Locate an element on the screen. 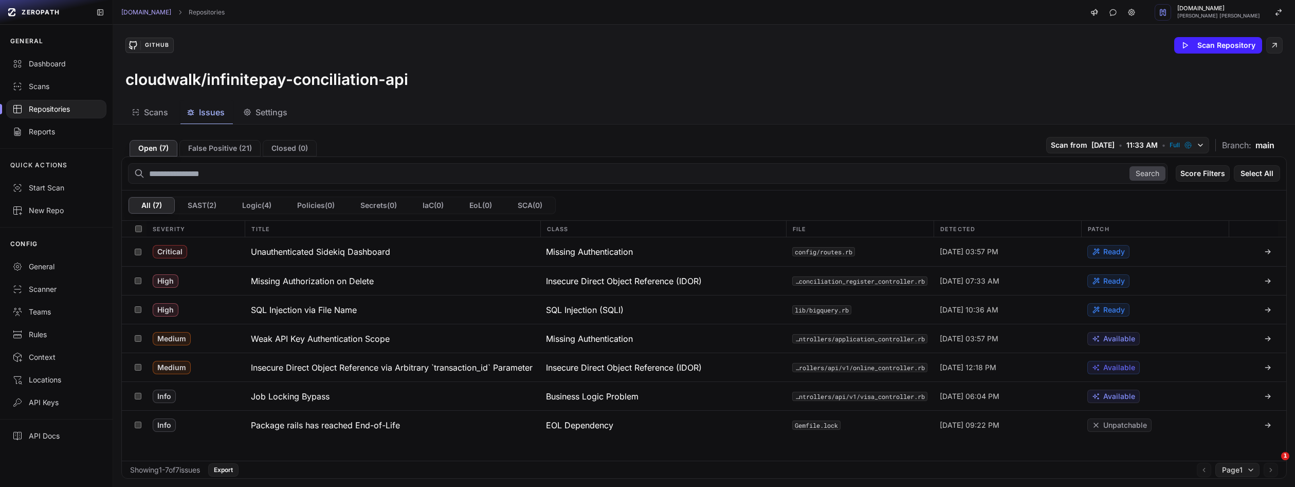 The image size is (1295, 487). div: Severity is located at coordinates (195, 228).